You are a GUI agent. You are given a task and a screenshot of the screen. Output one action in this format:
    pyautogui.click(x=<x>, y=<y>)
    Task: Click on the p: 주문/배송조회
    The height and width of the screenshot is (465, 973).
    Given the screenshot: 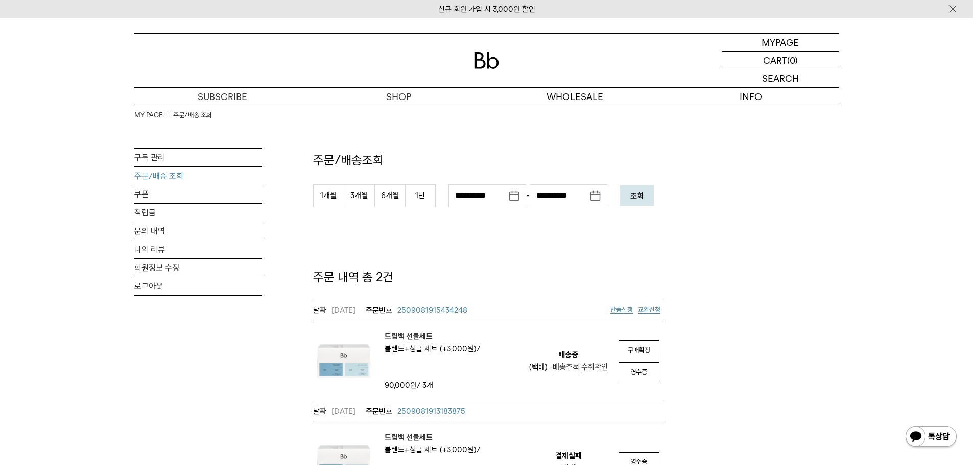 What is the action you would take?
    pyautogui.click(x=489, y=160)
    